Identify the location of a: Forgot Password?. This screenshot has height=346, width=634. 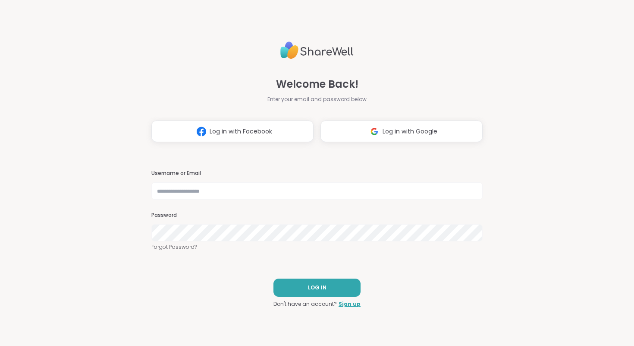
(317, 247).